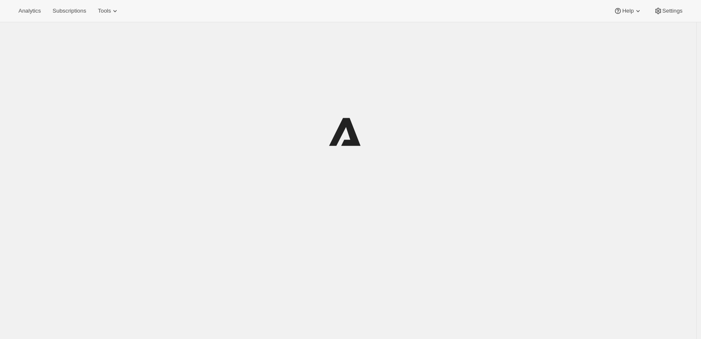 The width and height of the screenshot is (701, 339). What do you see at coordinates (104, 11) in the screenshot?
I see `span: Tools` at bounding box center [104, 11].